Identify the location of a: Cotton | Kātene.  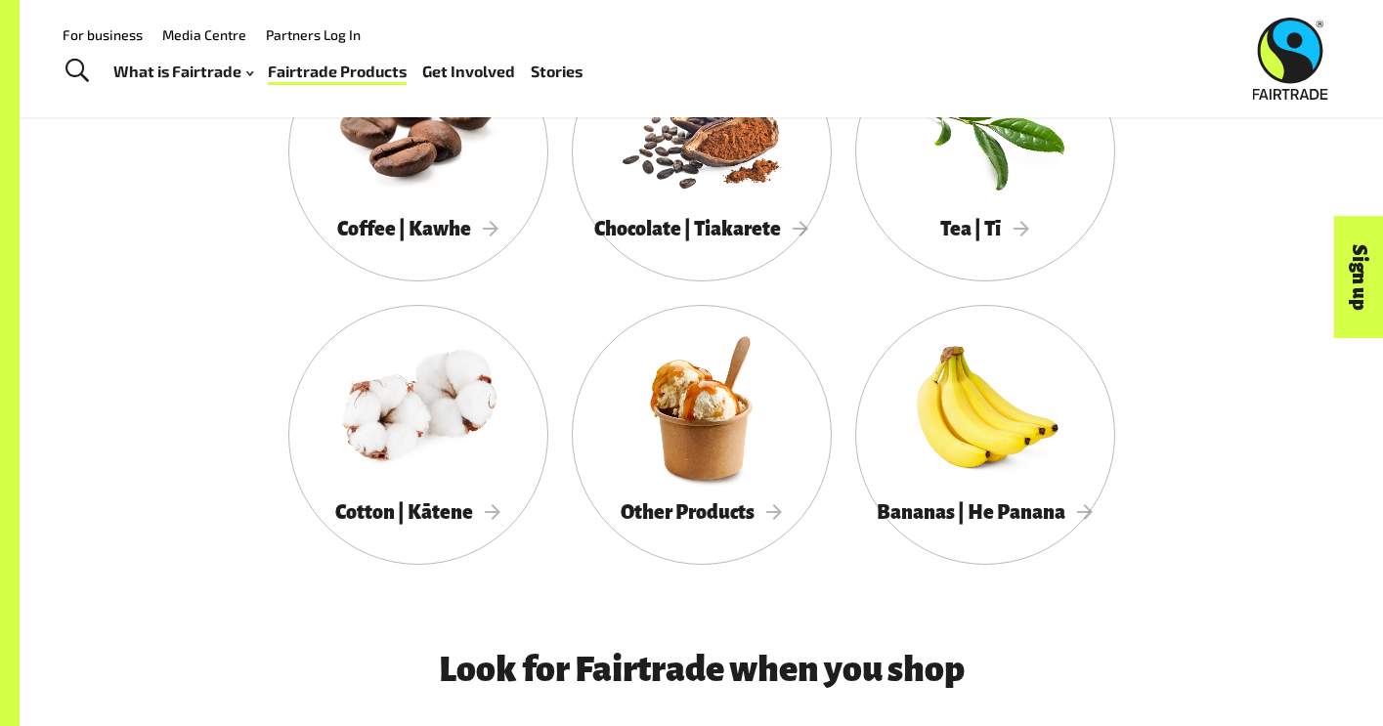
(418, 435).